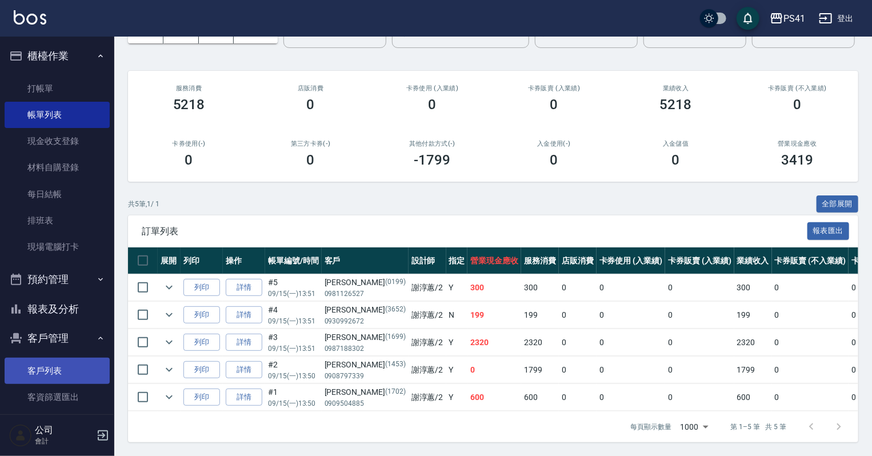  What do you see at coordinates (365, 294) in the screenshot?
I see `p: 0981126527` at bounding box center [365, 294].